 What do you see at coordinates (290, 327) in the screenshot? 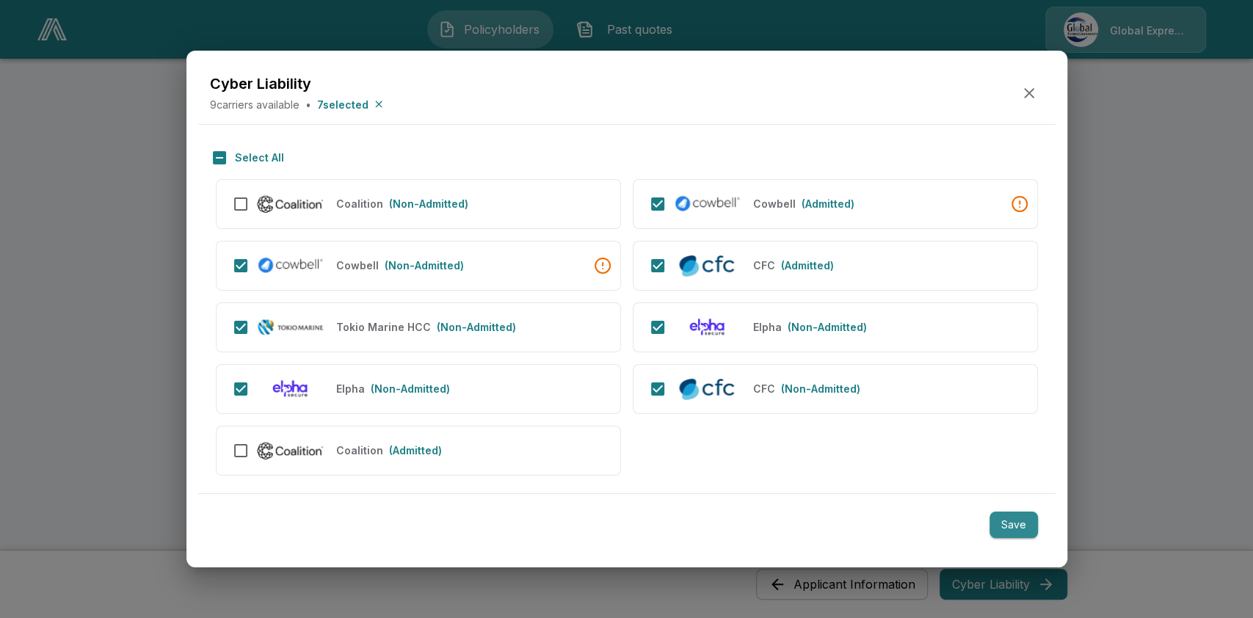
I see `img: Tokio Marine HCC` at bounding box center [290, 327].